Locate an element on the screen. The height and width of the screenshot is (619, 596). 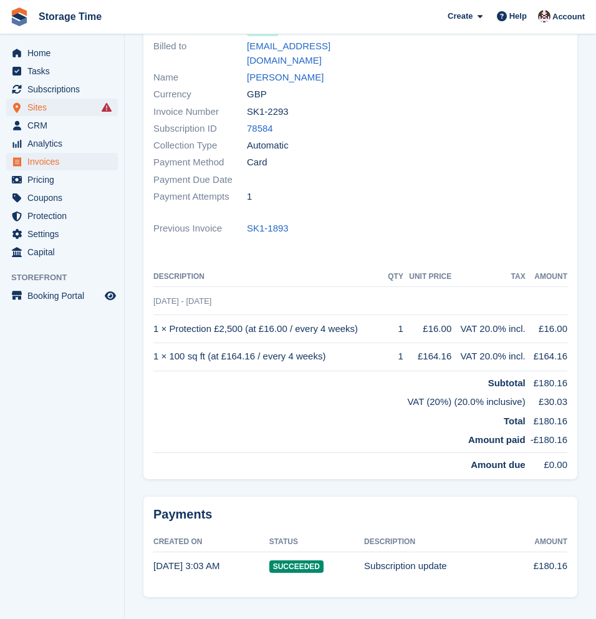
span: Succeeded is located at coordinates (296, 566).